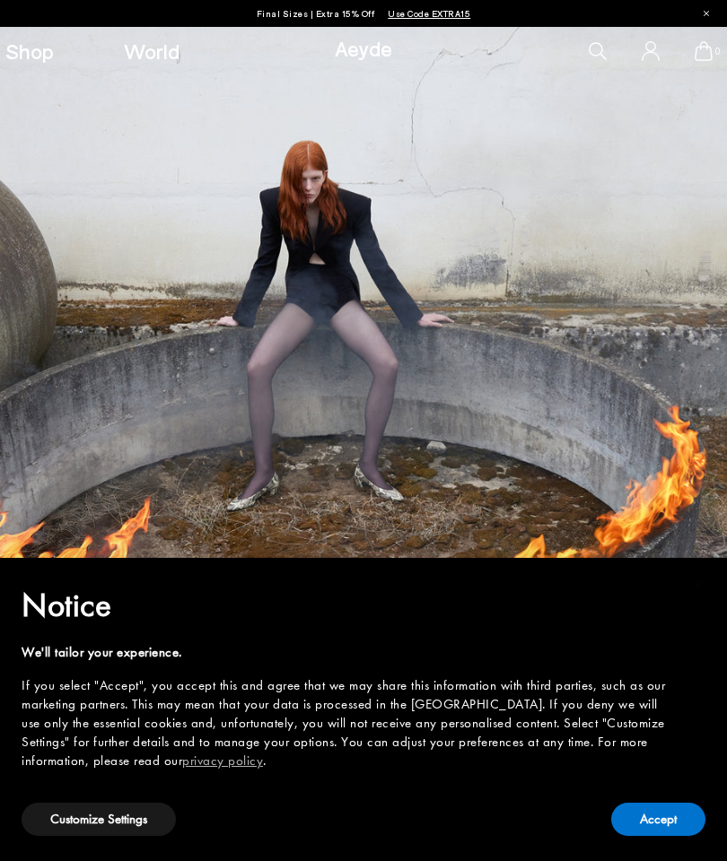 The width and height of the screenshot is (727, 861). Describe the element at coordinates (429, 13) in the screenshot. I see `span: Navigate to /collections/ss25-final-sizes` at that location.